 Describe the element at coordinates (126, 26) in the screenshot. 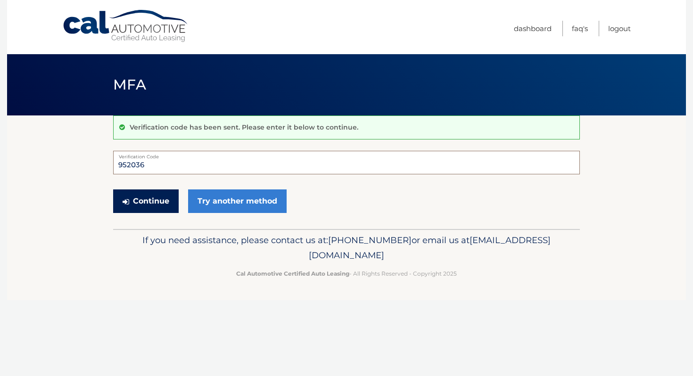

I see `a: Cal Automotive` at that location.